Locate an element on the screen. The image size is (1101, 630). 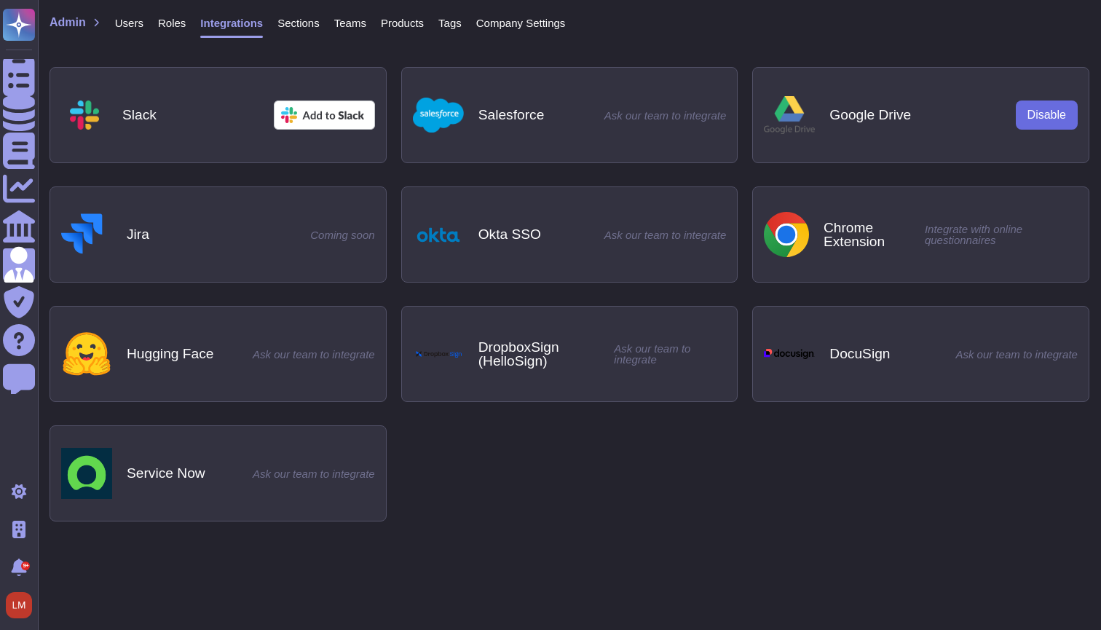
div: 9+ is located at coordinates (25, 566).